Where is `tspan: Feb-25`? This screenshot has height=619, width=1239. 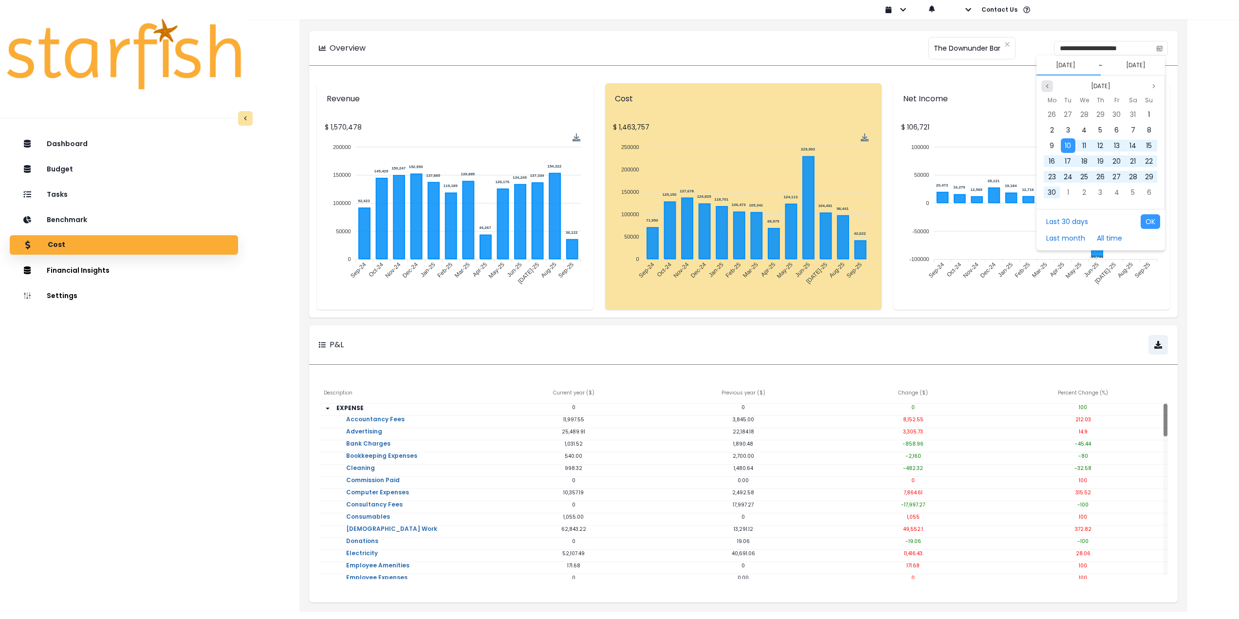 tspan: Feb-25 is located at coordinates (733, 270).